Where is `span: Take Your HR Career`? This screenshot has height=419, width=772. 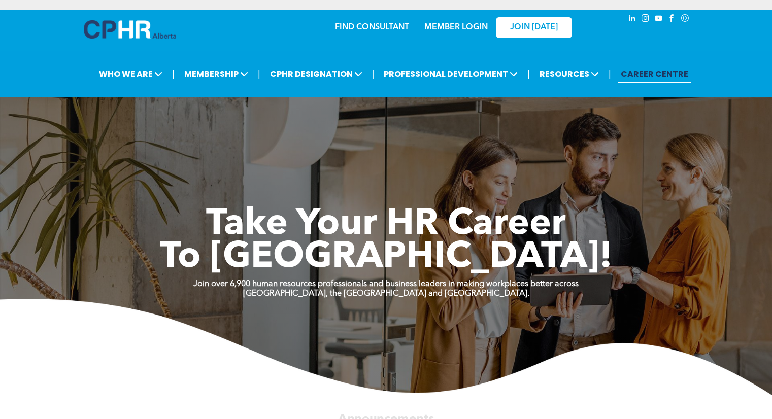 span: Take Your HR Career is located at coordinates (386, 225).